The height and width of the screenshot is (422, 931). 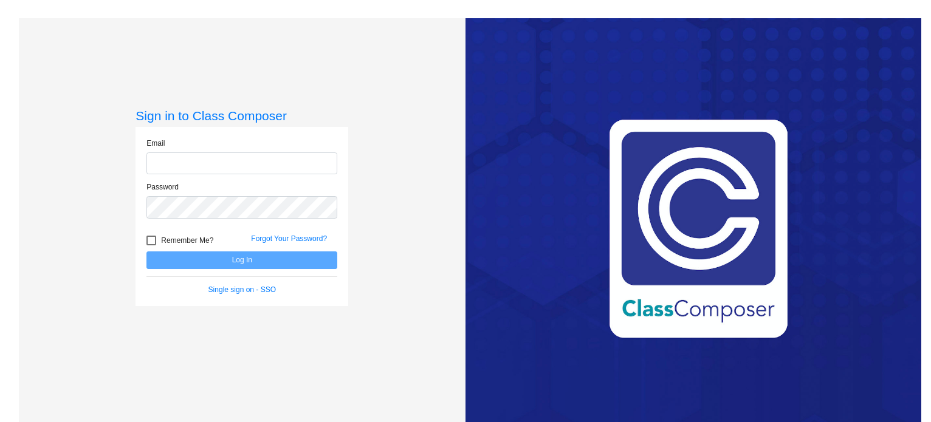 I want to click on h3: Sign in to Class Composer, so click(x=242, y=115).